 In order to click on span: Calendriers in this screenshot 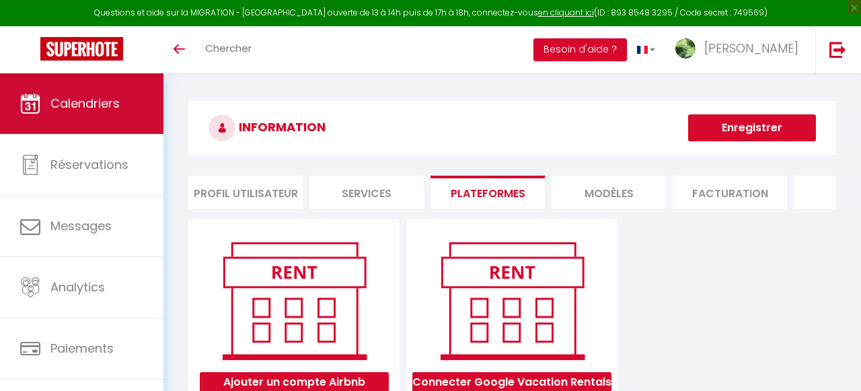, I will do `click(85, 103)`.